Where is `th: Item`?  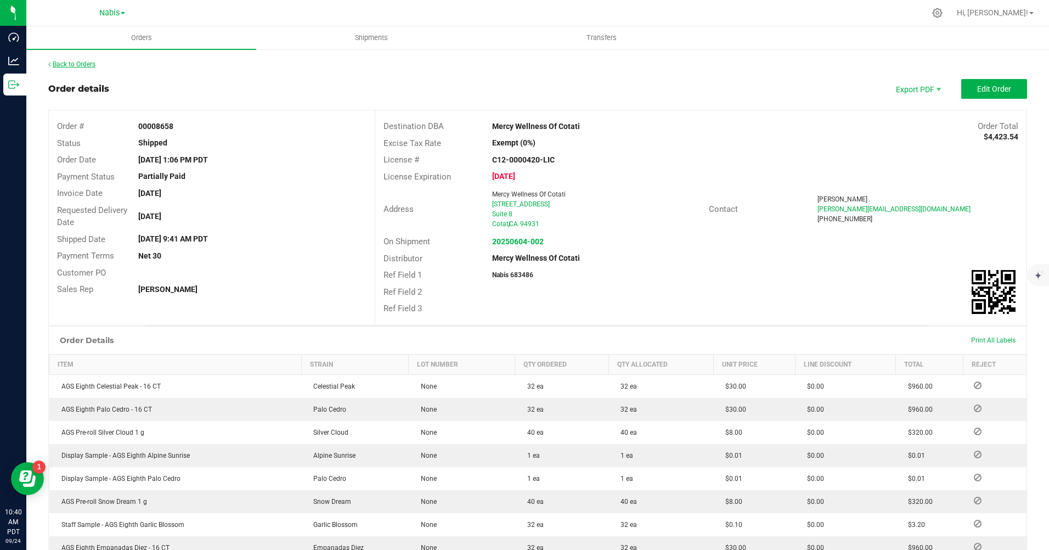 th: Item is located at coordinates (176, 364).